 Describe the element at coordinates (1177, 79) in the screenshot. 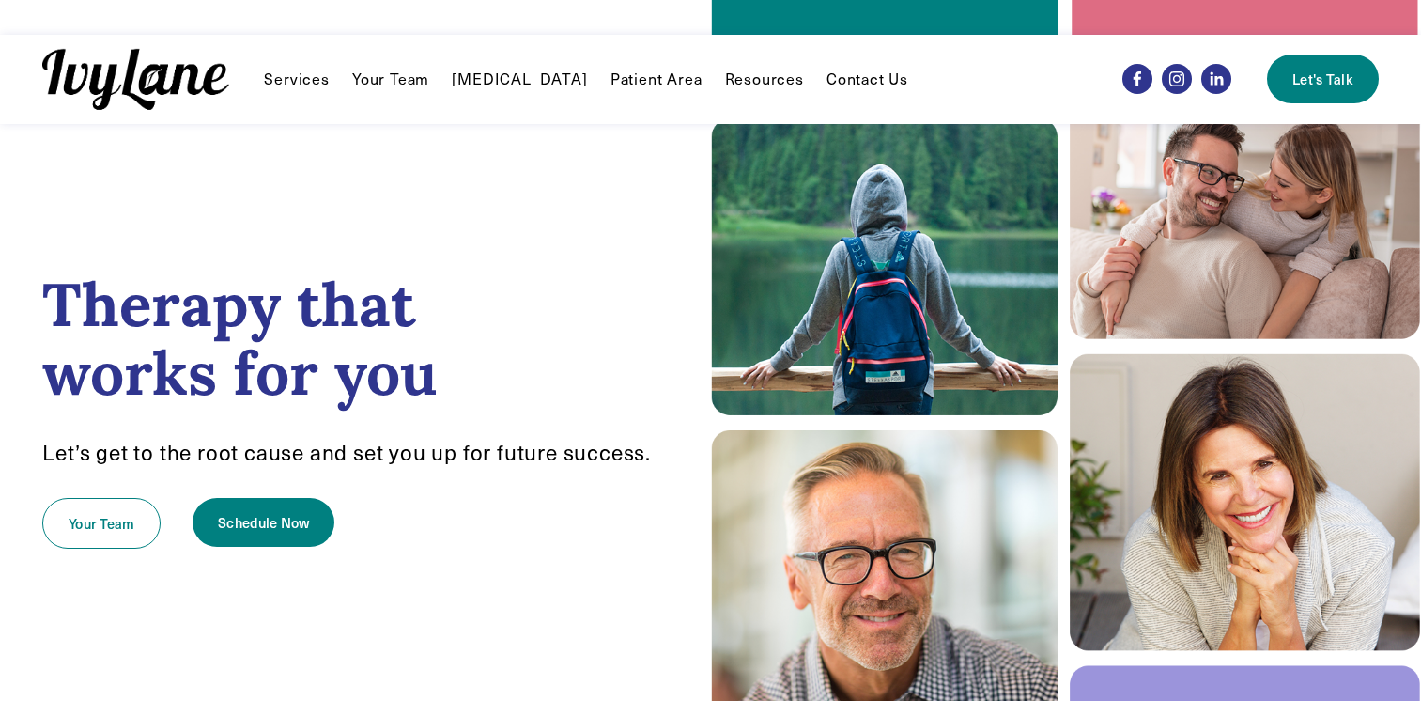

I see `a: Instagram` at that location.